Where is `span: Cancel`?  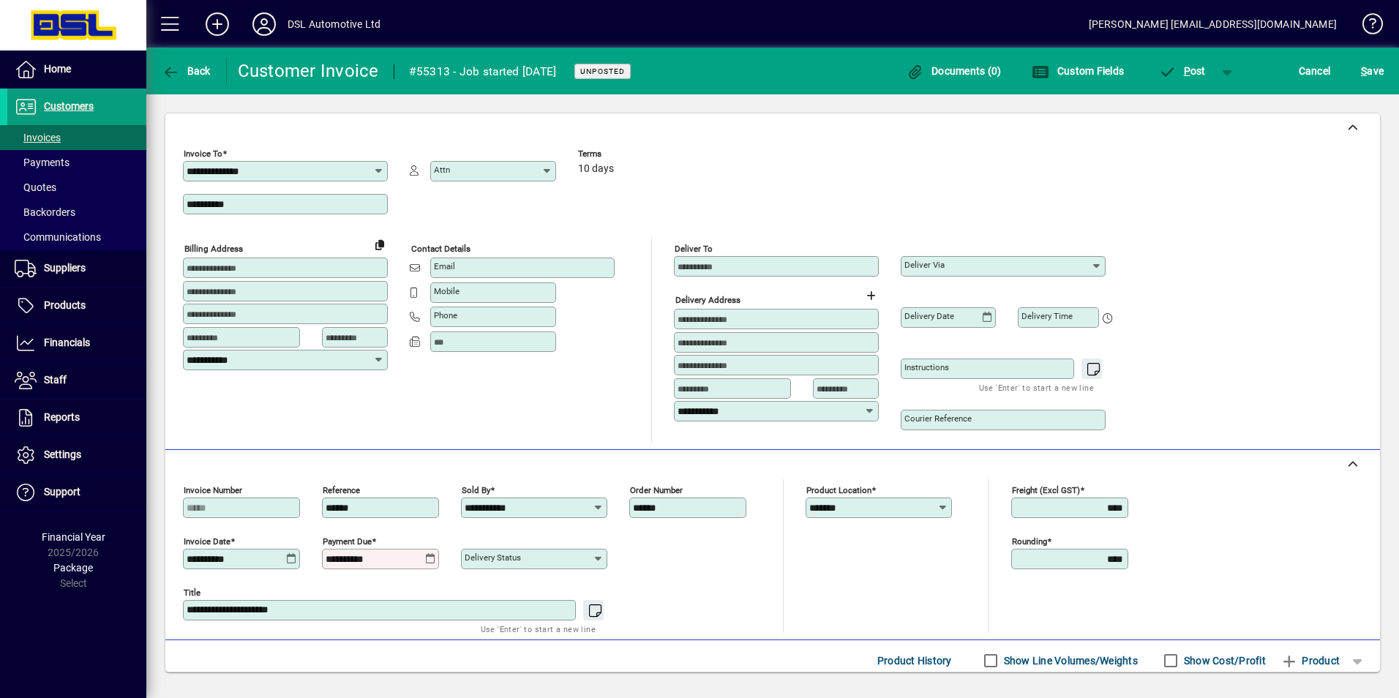 span: Cancel is located at coordinates (1315, 71).